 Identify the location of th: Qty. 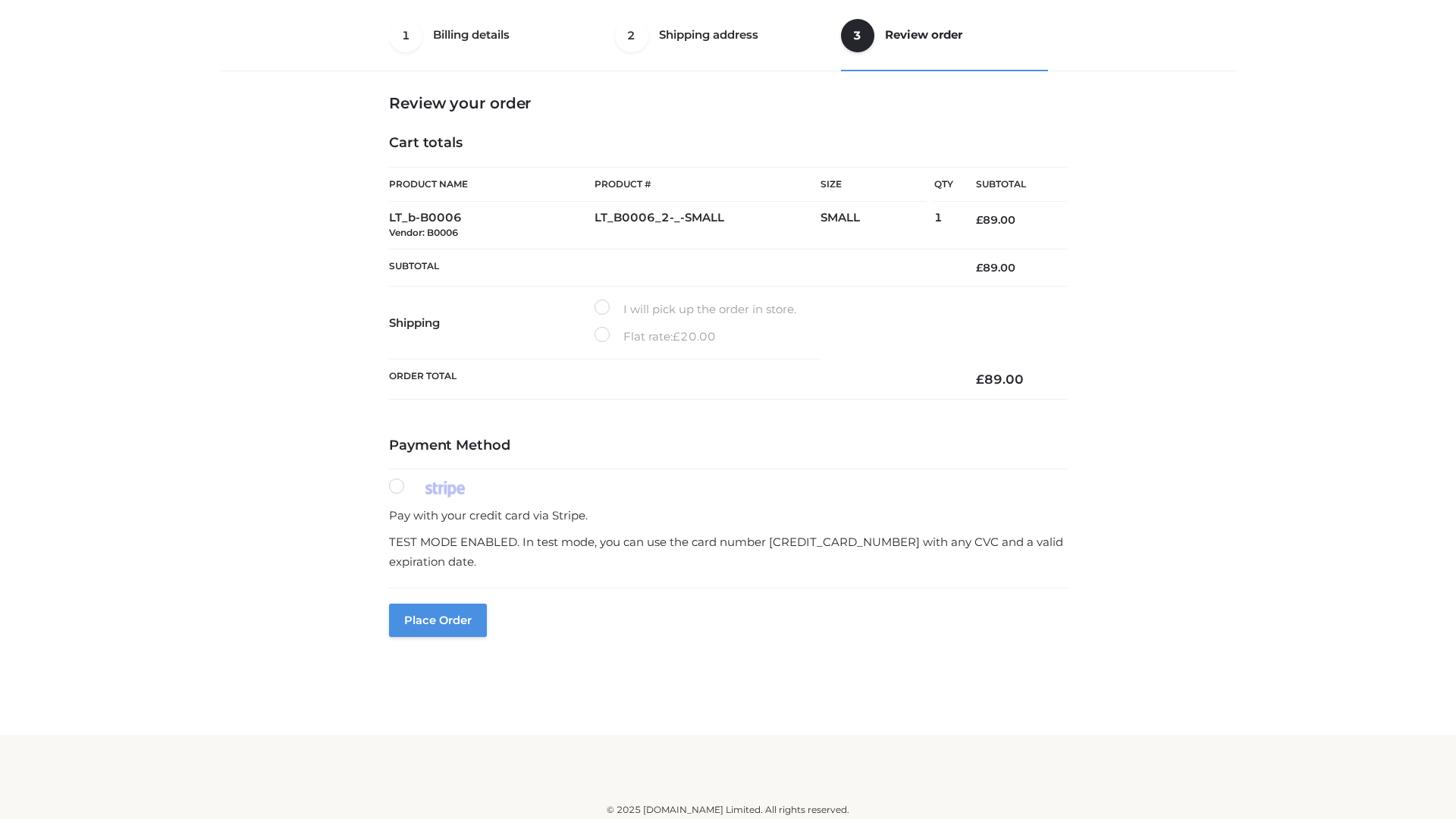
(943, 184).